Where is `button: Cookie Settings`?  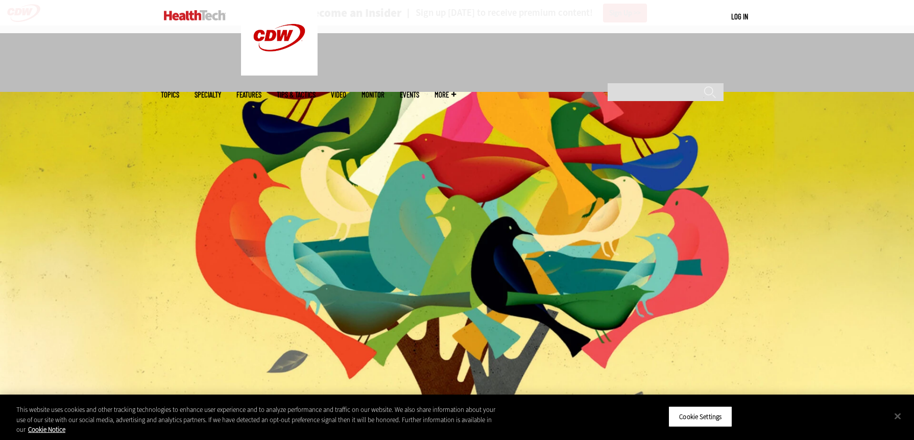 button: Cookie Settings is located at coordinates (700, 417).